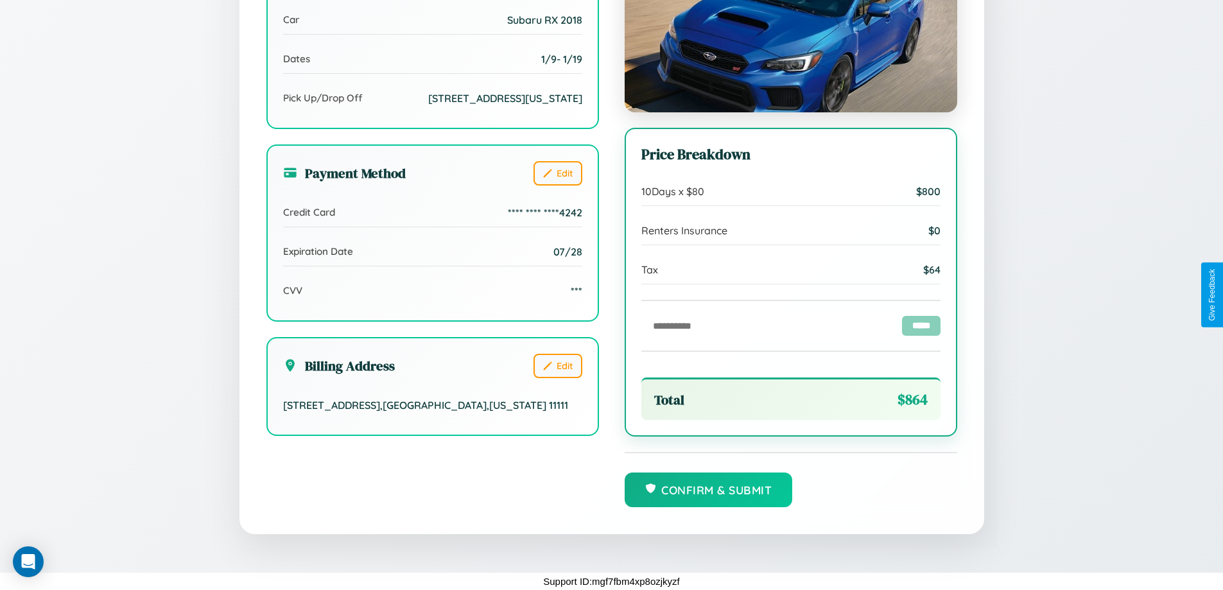 Image resolution: width=1223 pixels, height=590 pixels. What do you see at coordinates (309, 212) in the screenshot?
I see `span: Credit Card` at bounding box center [309, 212].